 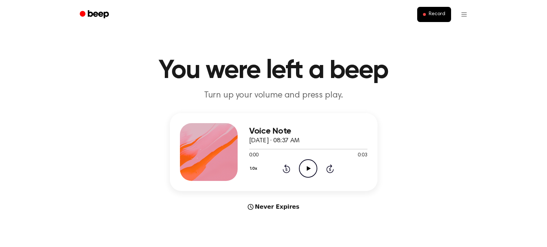 I want to click on a: Beep, so click(x=95, y=14).